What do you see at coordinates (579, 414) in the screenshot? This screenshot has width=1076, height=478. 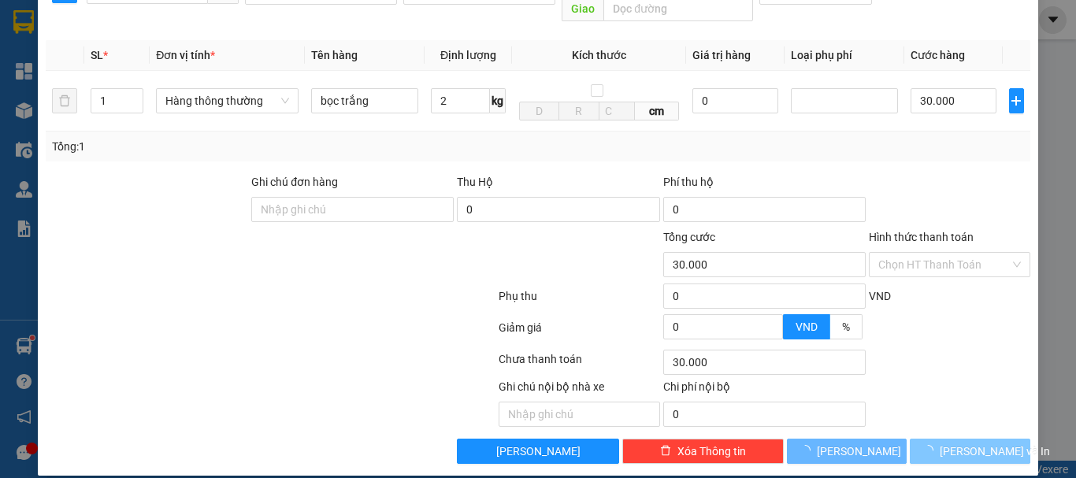 I see `input: Nhập ghi chú` at bounding box center [579, 414].